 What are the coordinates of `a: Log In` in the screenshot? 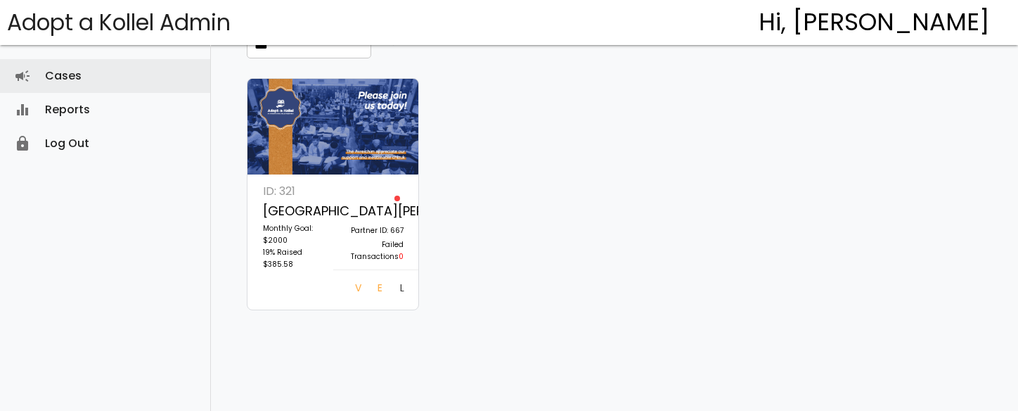 It's located at (400, 290).